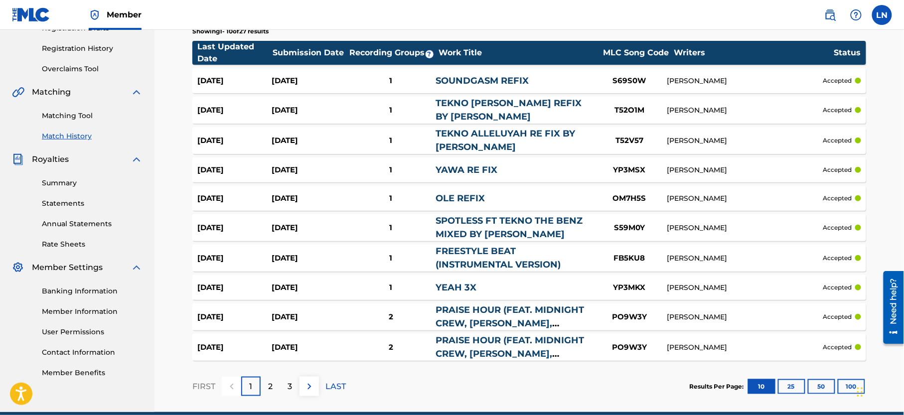  What do you see at coordinates (629, 81) in the screenshot?
I see `div: S69S0W` at bounding box center [629, 81].